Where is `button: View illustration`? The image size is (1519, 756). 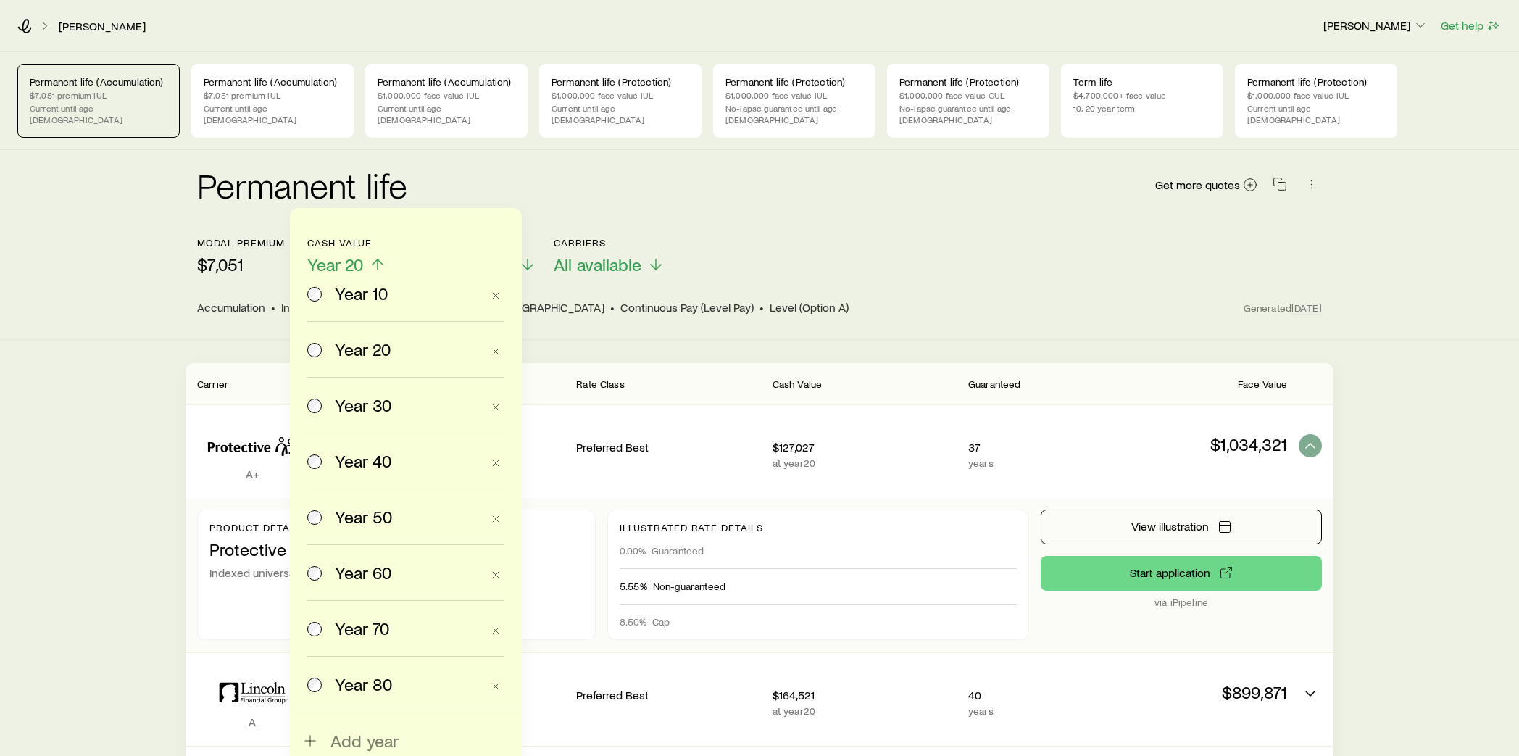
button: View illustration is located at coordinates (1181, 527).